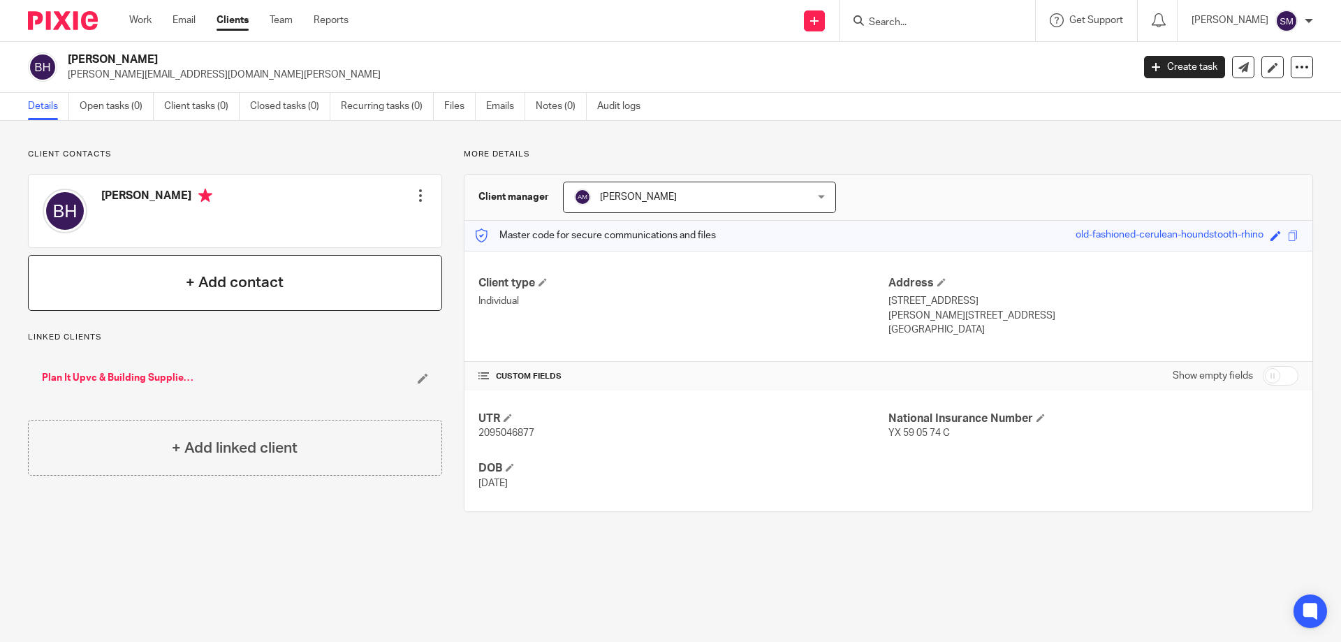 This screenshot has width=1341, height=642. I want to click on a: Client tasks (0), so click(202, 106).